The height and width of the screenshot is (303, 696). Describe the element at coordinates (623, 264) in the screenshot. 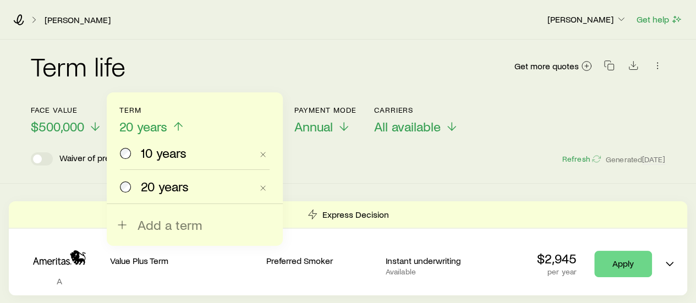

I see `a: Apply` at that location.